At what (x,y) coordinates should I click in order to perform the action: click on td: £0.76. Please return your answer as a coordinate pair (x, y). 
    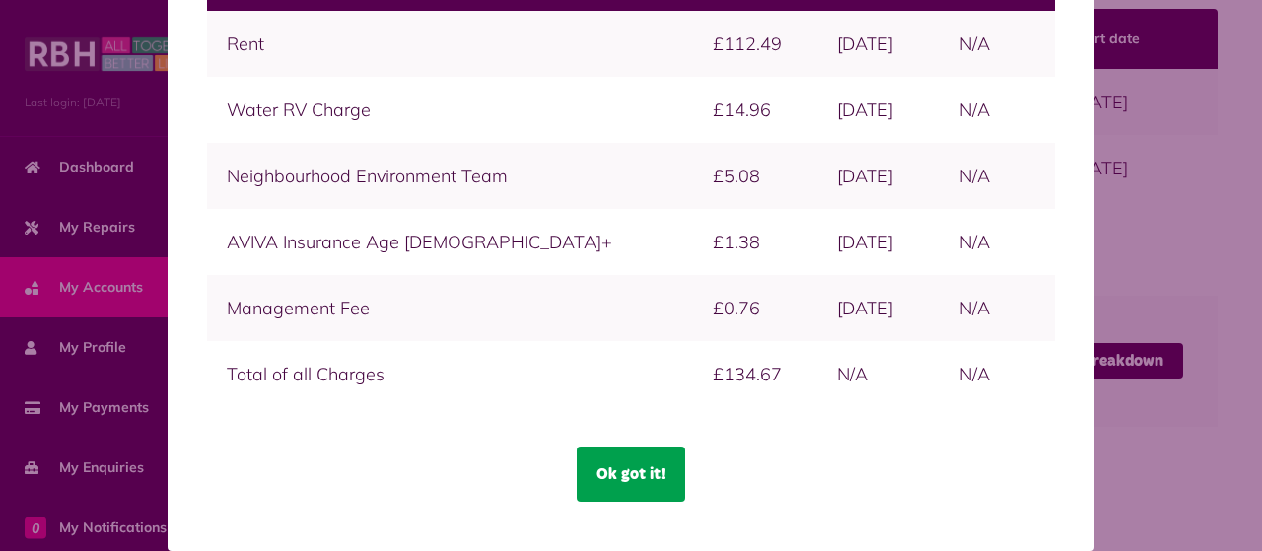
    Looking at the image, I should click on (755, 308).